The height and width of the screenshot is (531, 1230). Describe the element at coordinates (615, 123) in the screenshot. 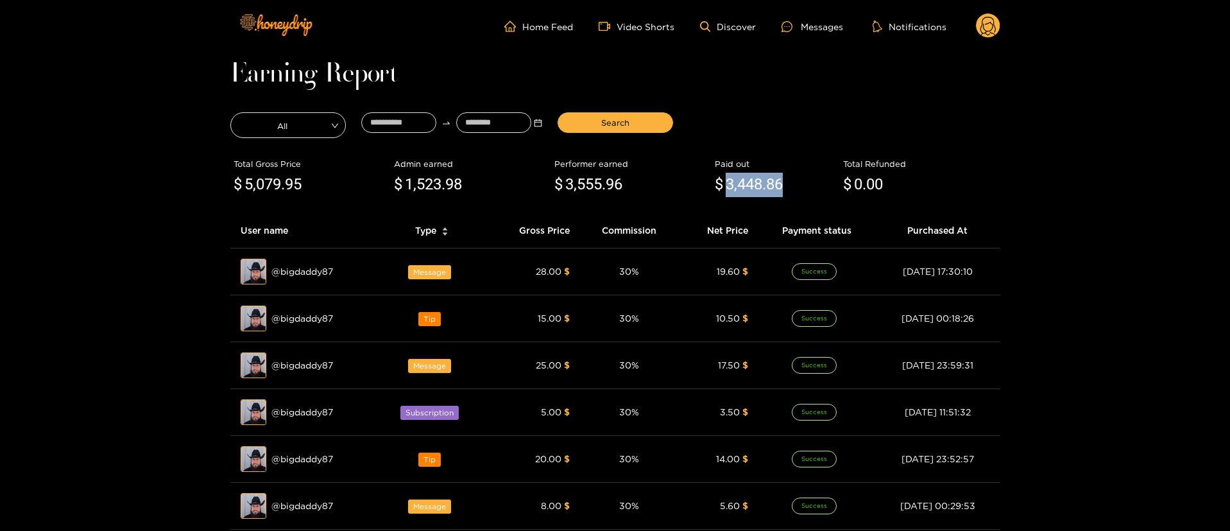

I see `button: Search` at that location.